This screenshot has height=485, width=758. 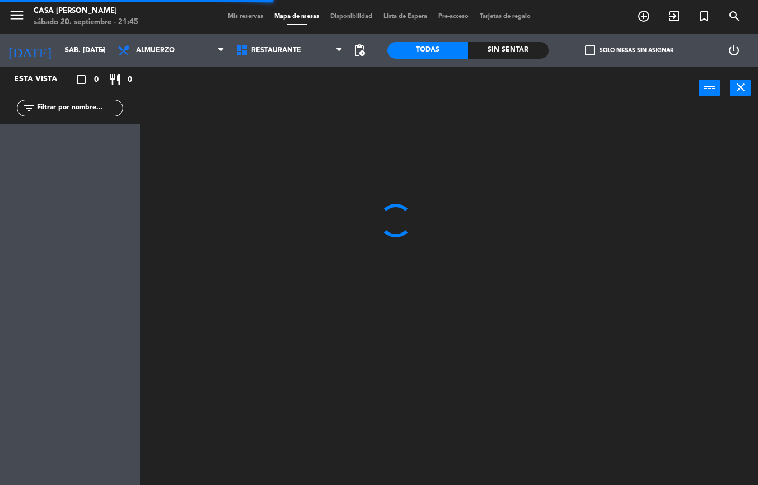 What do you see at coordinates (351, 16) in the screenshot?
I see `span: Disponibilidad` at bounding box center [351, 16].